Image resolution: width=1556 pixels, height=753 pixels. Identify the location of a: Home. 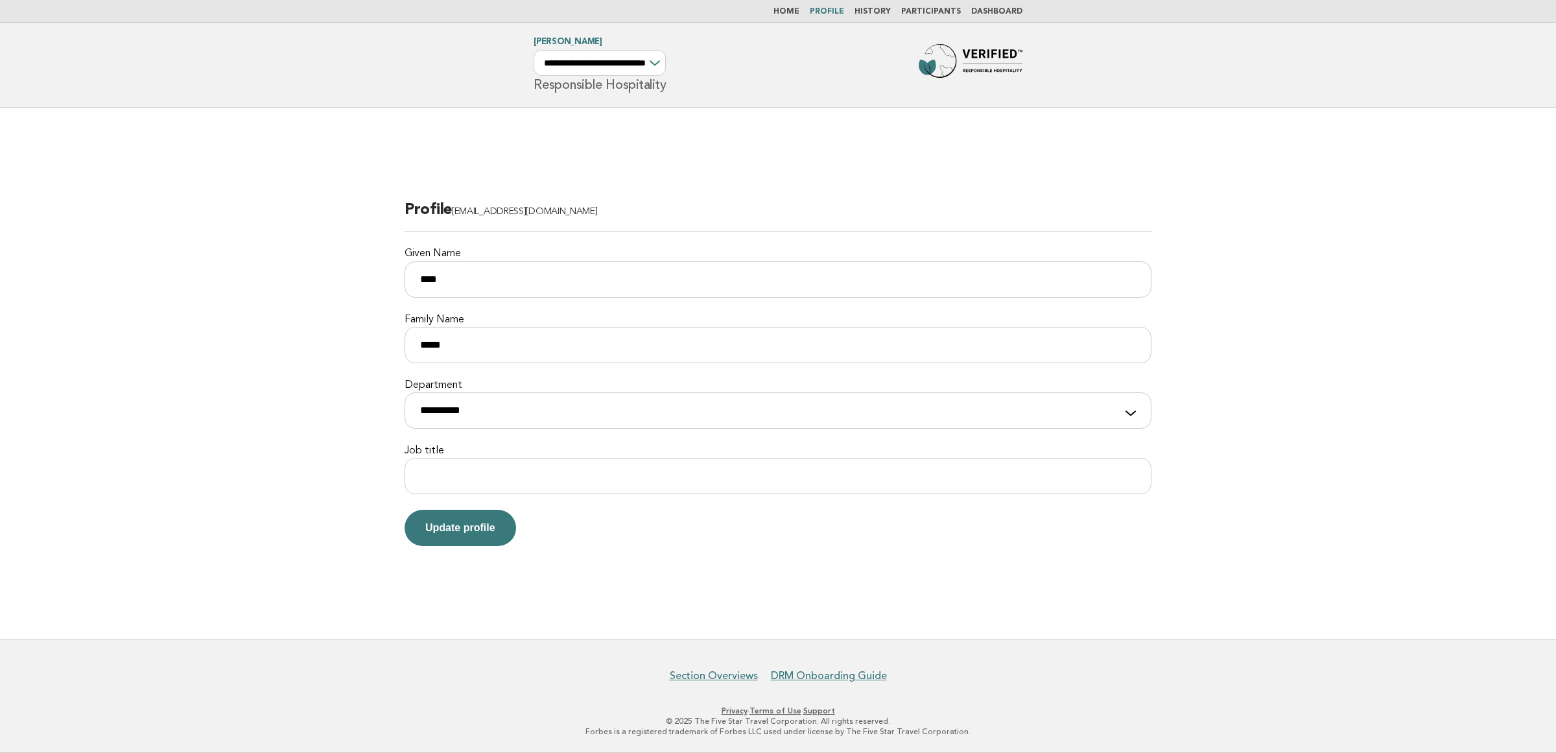
(786, 12).